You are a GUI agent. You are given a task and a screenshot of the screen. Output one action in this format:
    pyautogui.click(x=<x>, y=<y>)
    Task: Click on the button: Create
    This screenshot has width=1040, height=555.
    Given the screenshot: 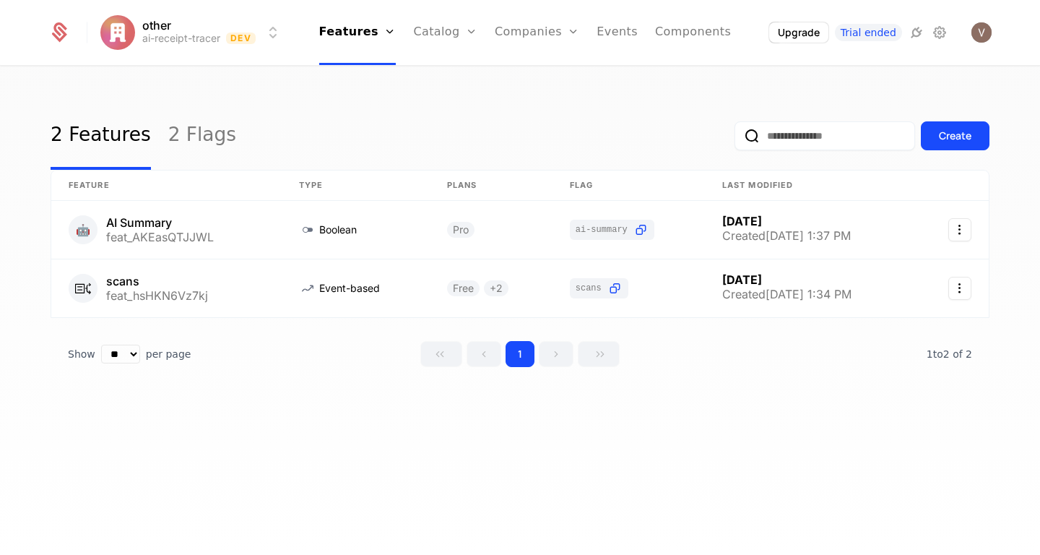 What is the action you would take?
    pyautogui.click(x=955, y=136)
    